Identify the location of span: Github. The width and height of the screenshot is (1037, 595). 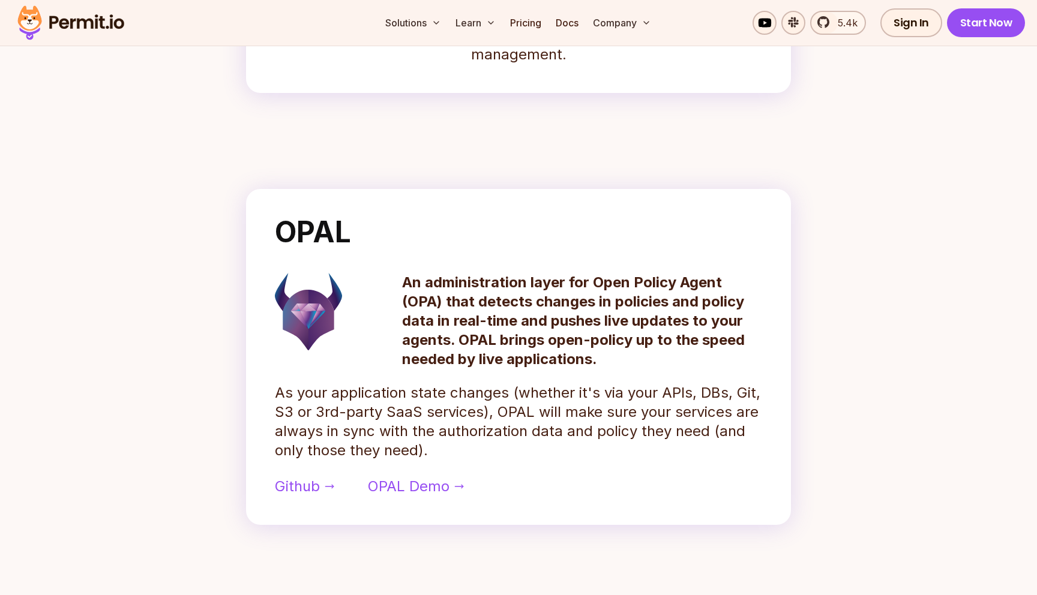
(297, 487).